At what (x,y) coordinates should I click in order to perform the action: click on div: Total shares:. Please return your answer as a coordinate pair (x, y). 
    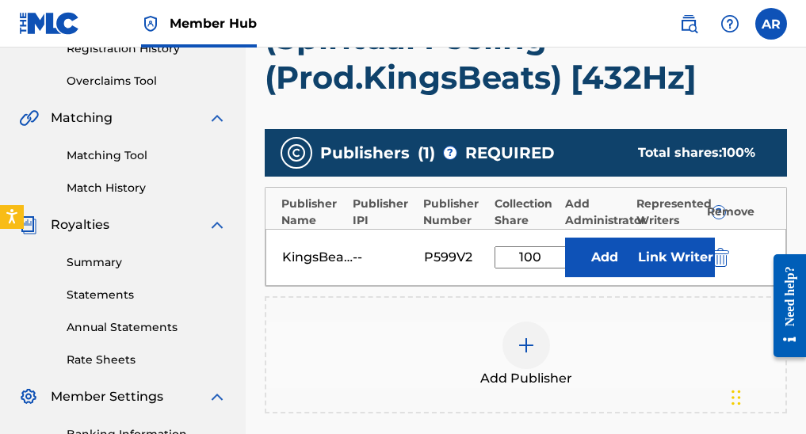
    Looking at the image, I should click on (696, 153).